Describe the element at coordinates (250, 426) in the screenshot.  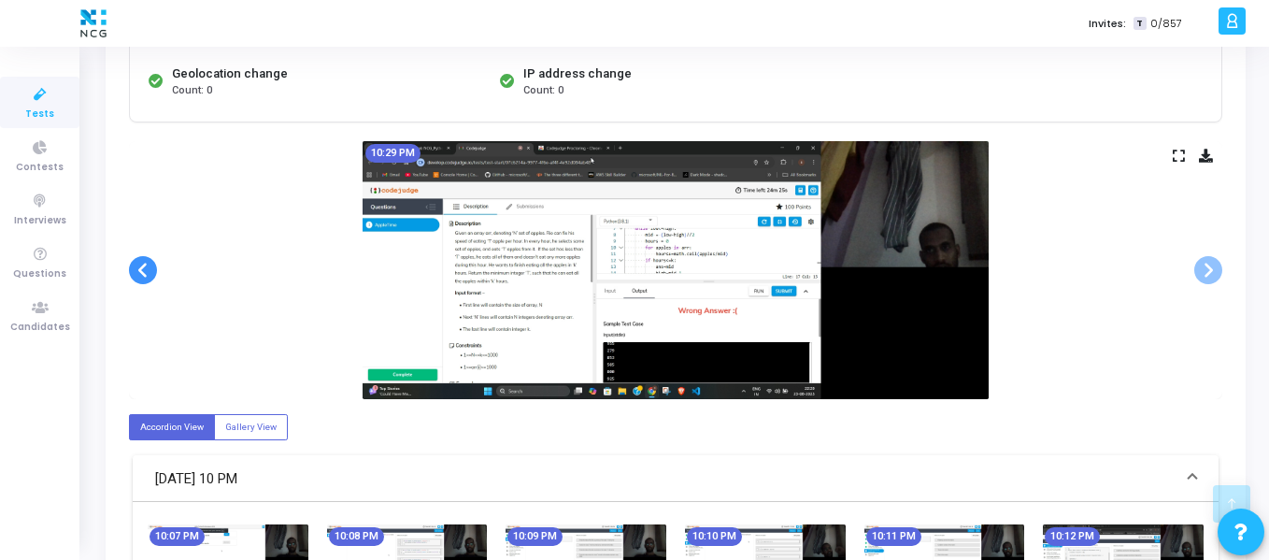
I see `label: Gallery View` at that location.